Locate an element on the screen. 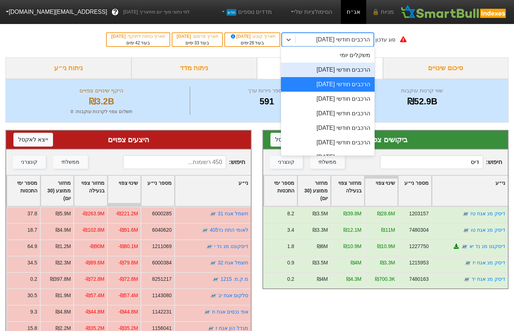  div: 6040620 is located at coordinates (162, 230).